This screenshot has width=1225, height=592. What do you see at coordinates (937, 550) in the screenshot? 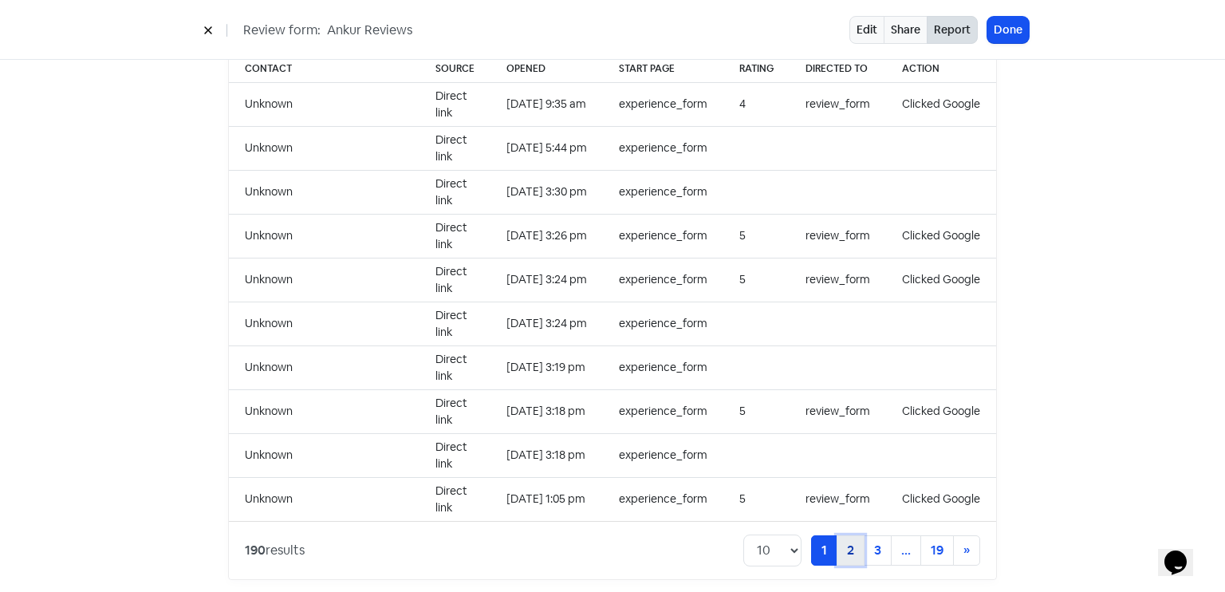
I see `a: 19` at bounding box center [937, 550].